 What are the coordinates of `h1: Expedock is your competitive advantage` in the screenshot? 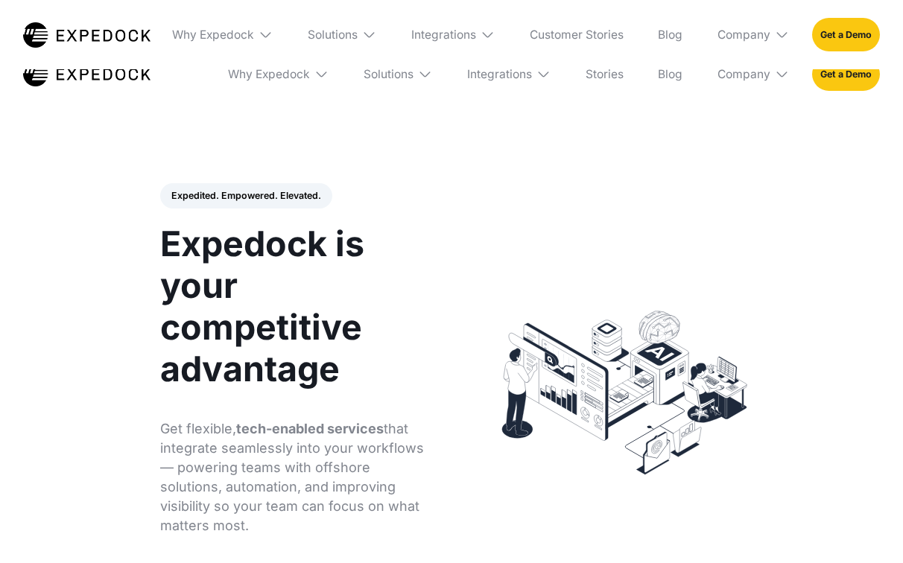 It's located at (297, 307).